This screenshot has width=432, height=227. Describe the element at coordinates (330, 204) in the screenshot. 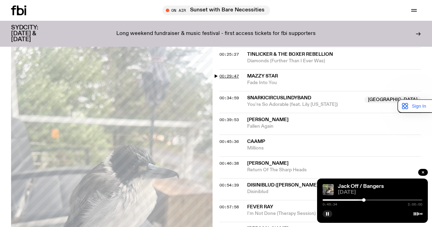

I see `span: 0:49:34` at that location.